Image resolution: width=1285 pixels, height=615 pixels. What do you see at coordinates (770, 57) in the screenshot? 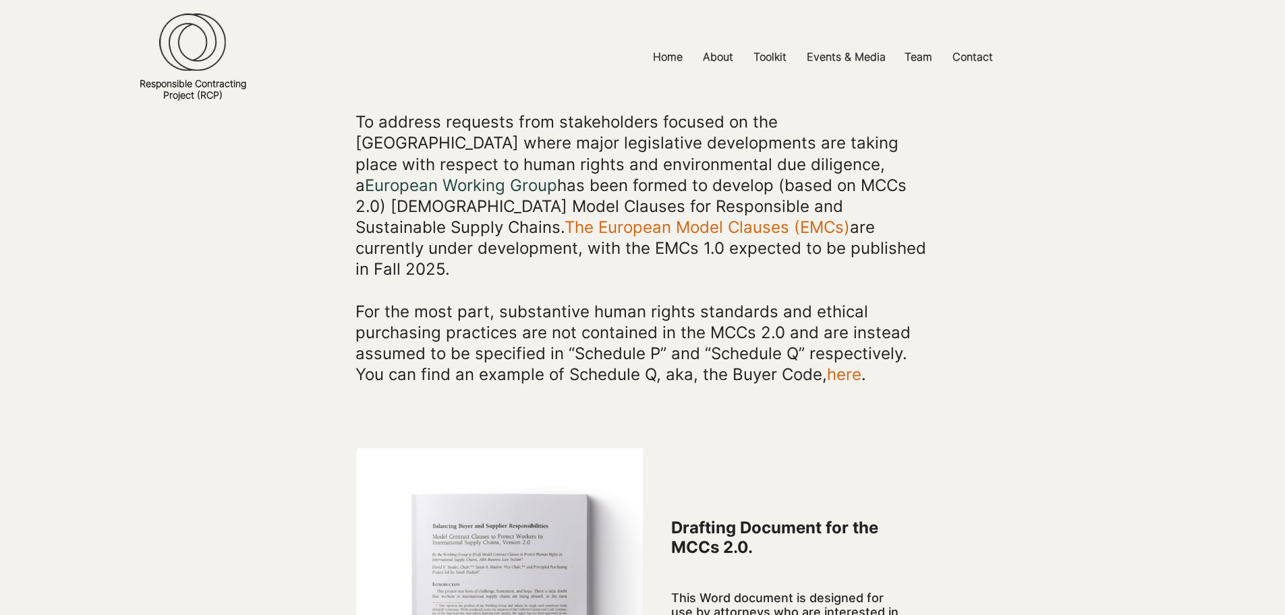
I see `p: Toolkit` at bounding box center [770, 57].